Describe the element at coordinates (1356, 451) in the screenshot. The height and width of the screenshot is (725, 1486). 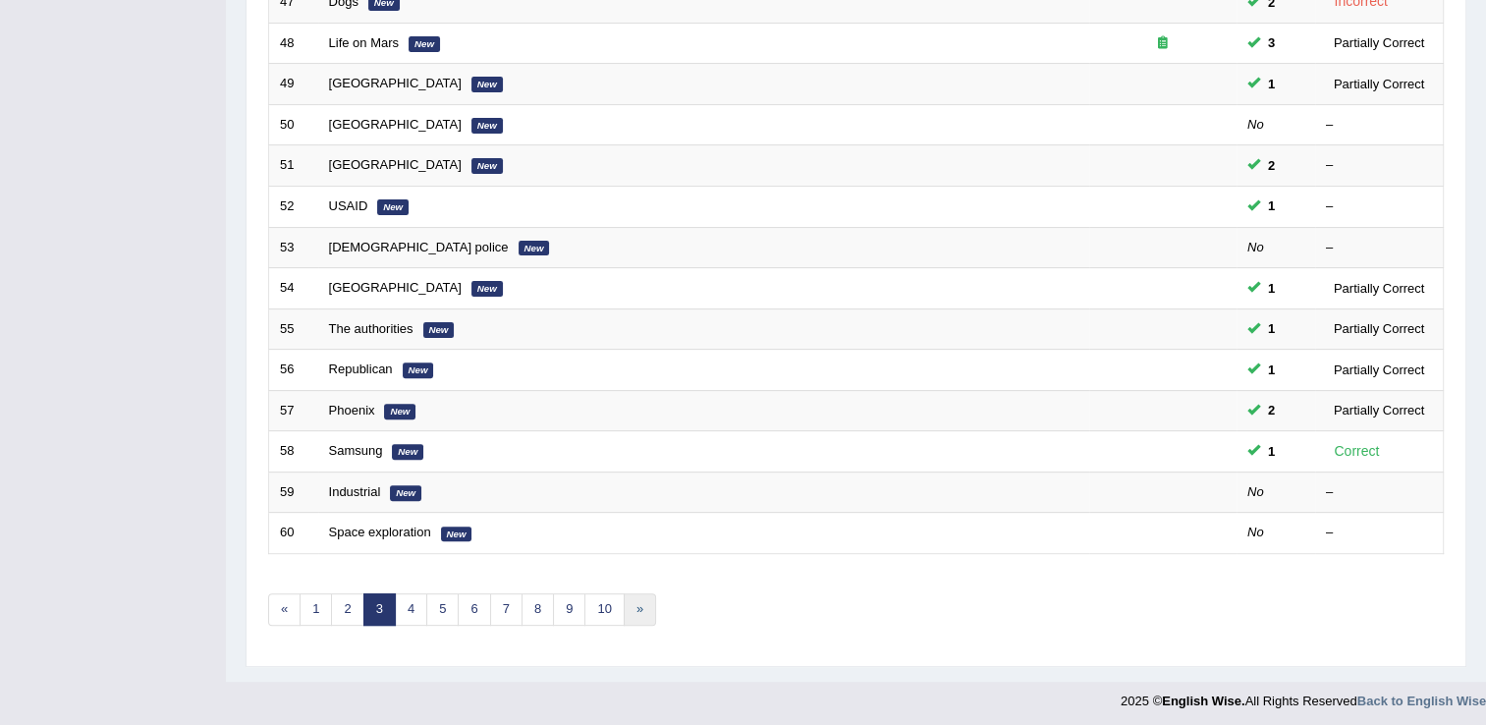
I see `div: Correct` at that location.